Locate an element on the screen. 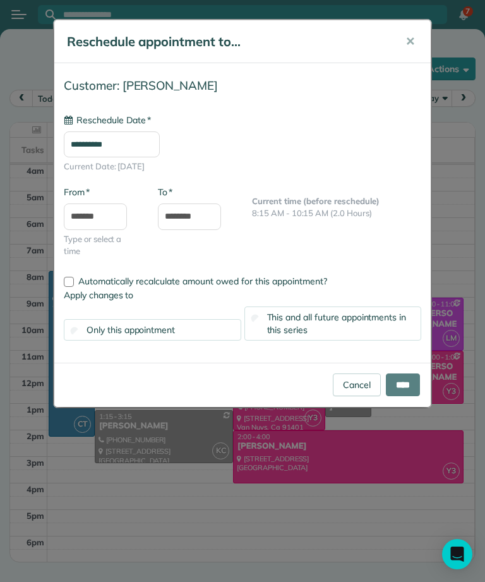  h5: Reschedule appointment to... is located at coordinates (227, 42).